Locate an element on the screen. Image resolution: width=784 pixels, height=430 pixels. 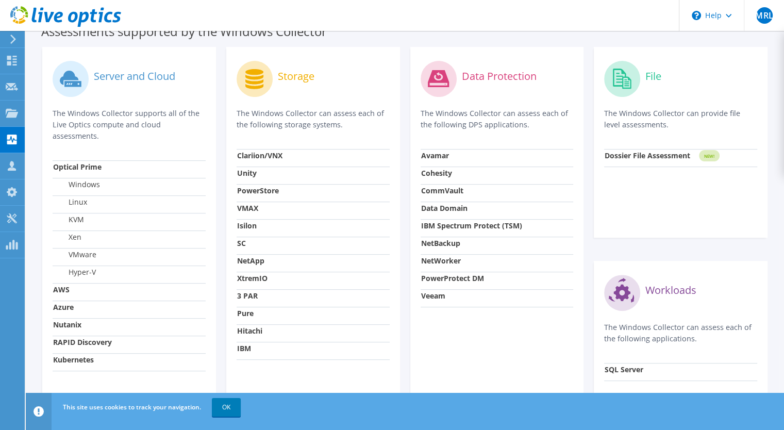
strong: Unity is located at coordinates (247, 173).